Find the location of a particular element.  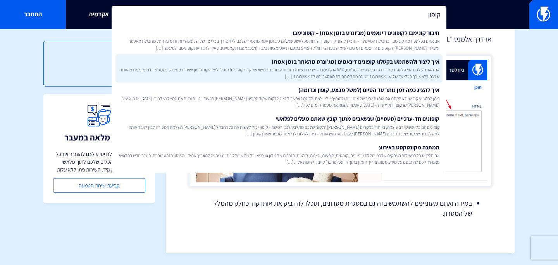

span: ניתן להטמיע קוד שיודע לקחת את אותו תאריך של אותו יום ולהוסיף עליו ימים. לדוגמה אפשר להציג ללקוח ש... is located at coordinates (279, 102).